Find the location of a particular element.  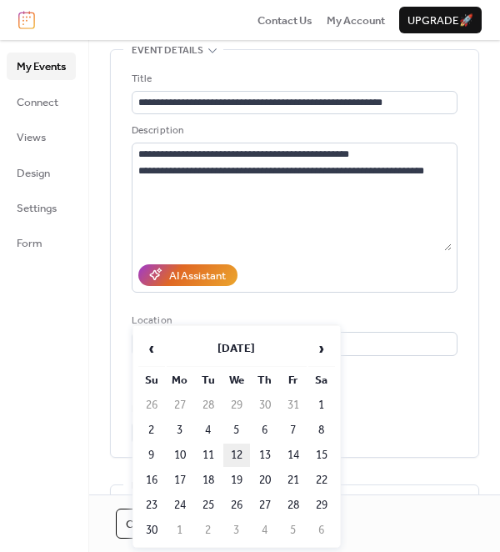

th: We is located at coordinates (237, 380).